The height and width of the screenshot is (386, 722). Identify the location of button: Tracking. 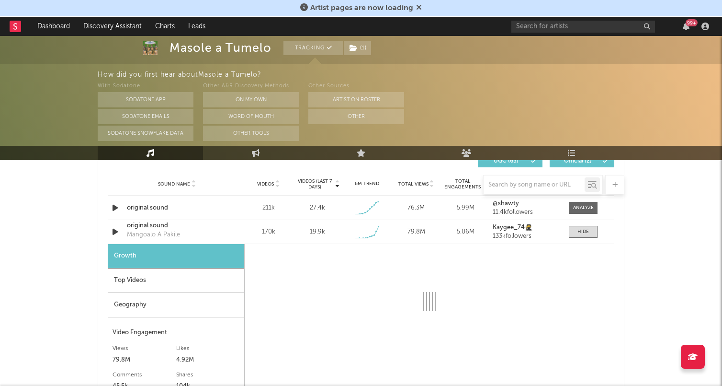
(313, 48).